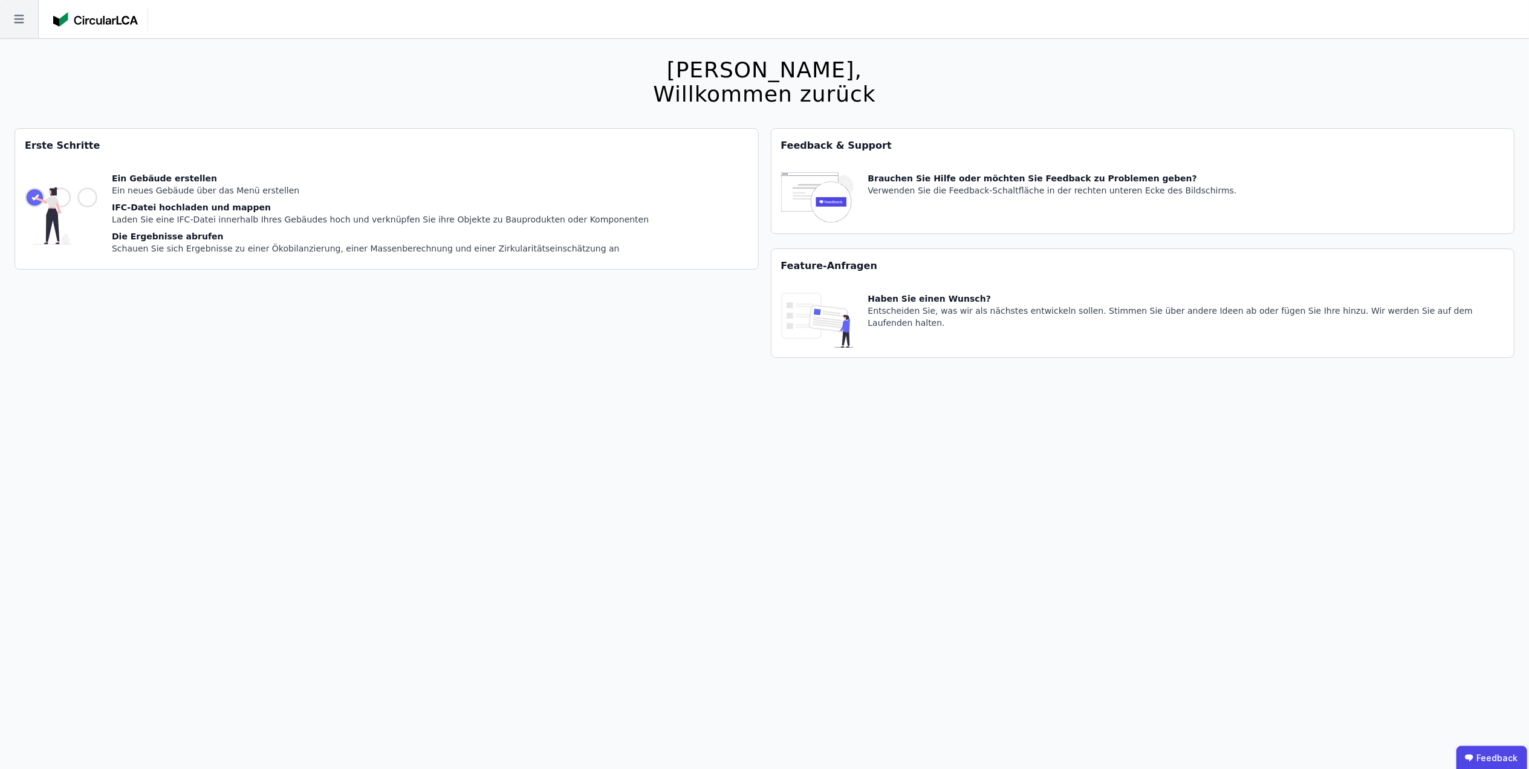 This screenshot has width=1529, height=769. What do you see at coordinates (380, 249) in the screenshot?
I see `div: Schauen Sie sich Ergebnisse zu einer Ökobilanzierung, einer Massenberechnung und einer Zirkularit...` at bounding box center [380, 249].